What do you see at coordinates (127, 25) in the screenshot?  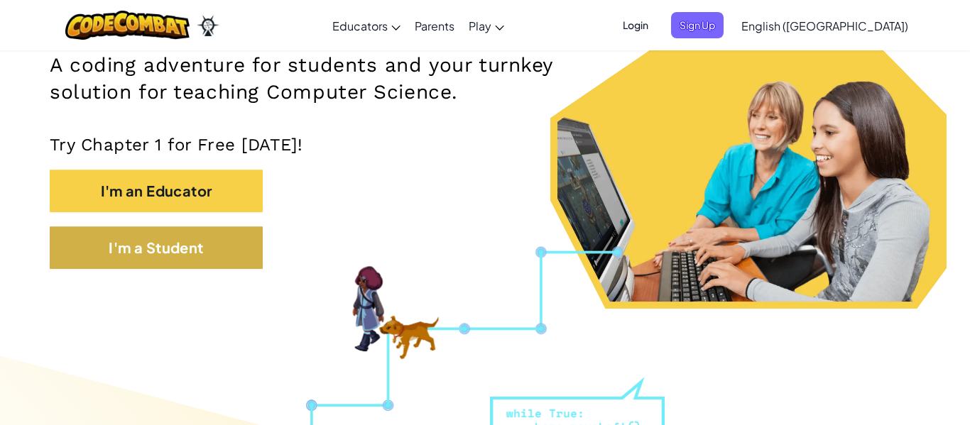 I see `img: CodeCombat logo` at bounding box center [127, 25].